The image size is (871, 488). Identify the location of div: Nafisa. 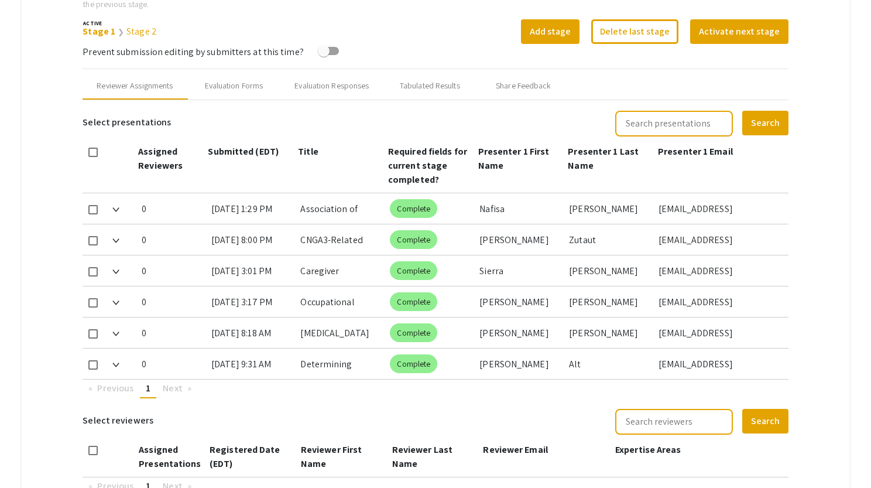
(519, 208).